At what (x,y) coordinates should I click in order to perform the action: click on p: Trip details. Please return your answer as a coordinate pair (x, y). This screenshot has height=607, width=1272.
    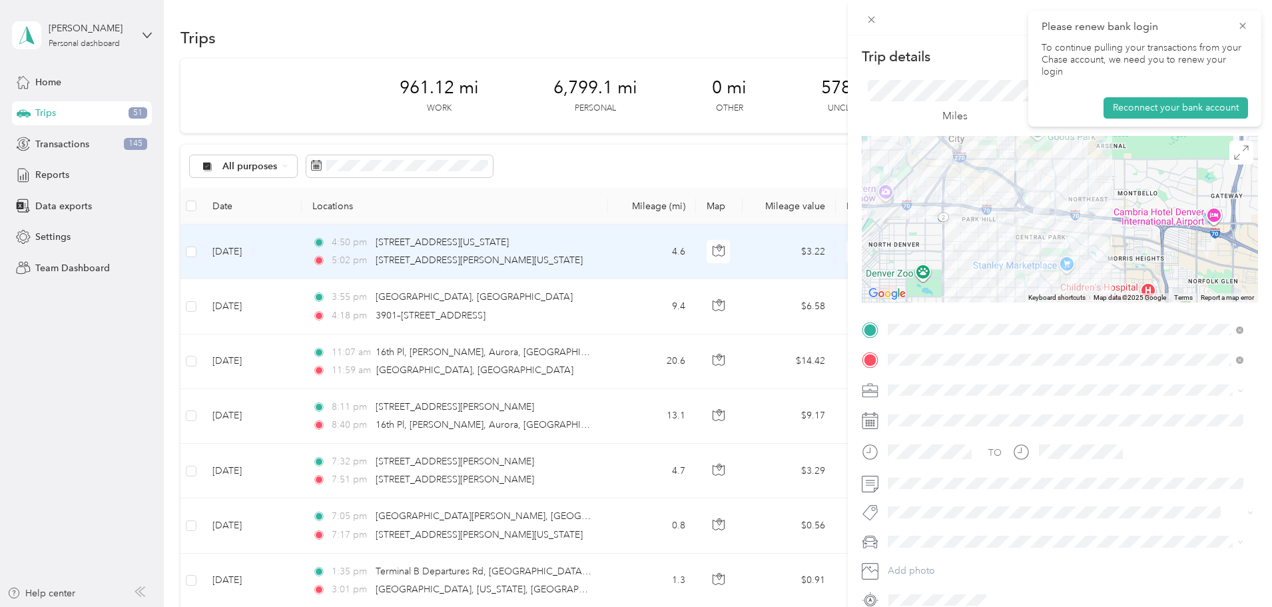
    Looking at the image, I should click on (896, 57).